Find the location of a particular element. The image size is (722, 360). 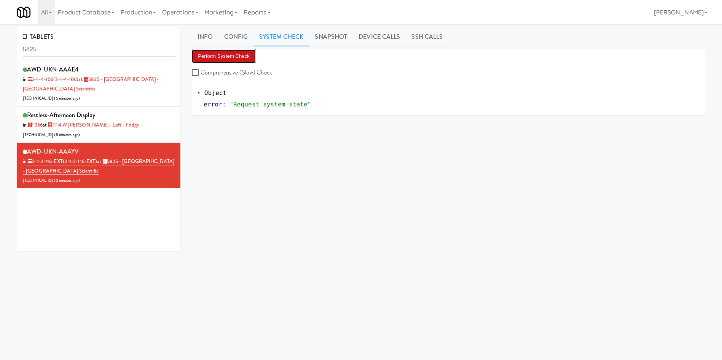

a: 1066 is located at coordinates (35, 125).